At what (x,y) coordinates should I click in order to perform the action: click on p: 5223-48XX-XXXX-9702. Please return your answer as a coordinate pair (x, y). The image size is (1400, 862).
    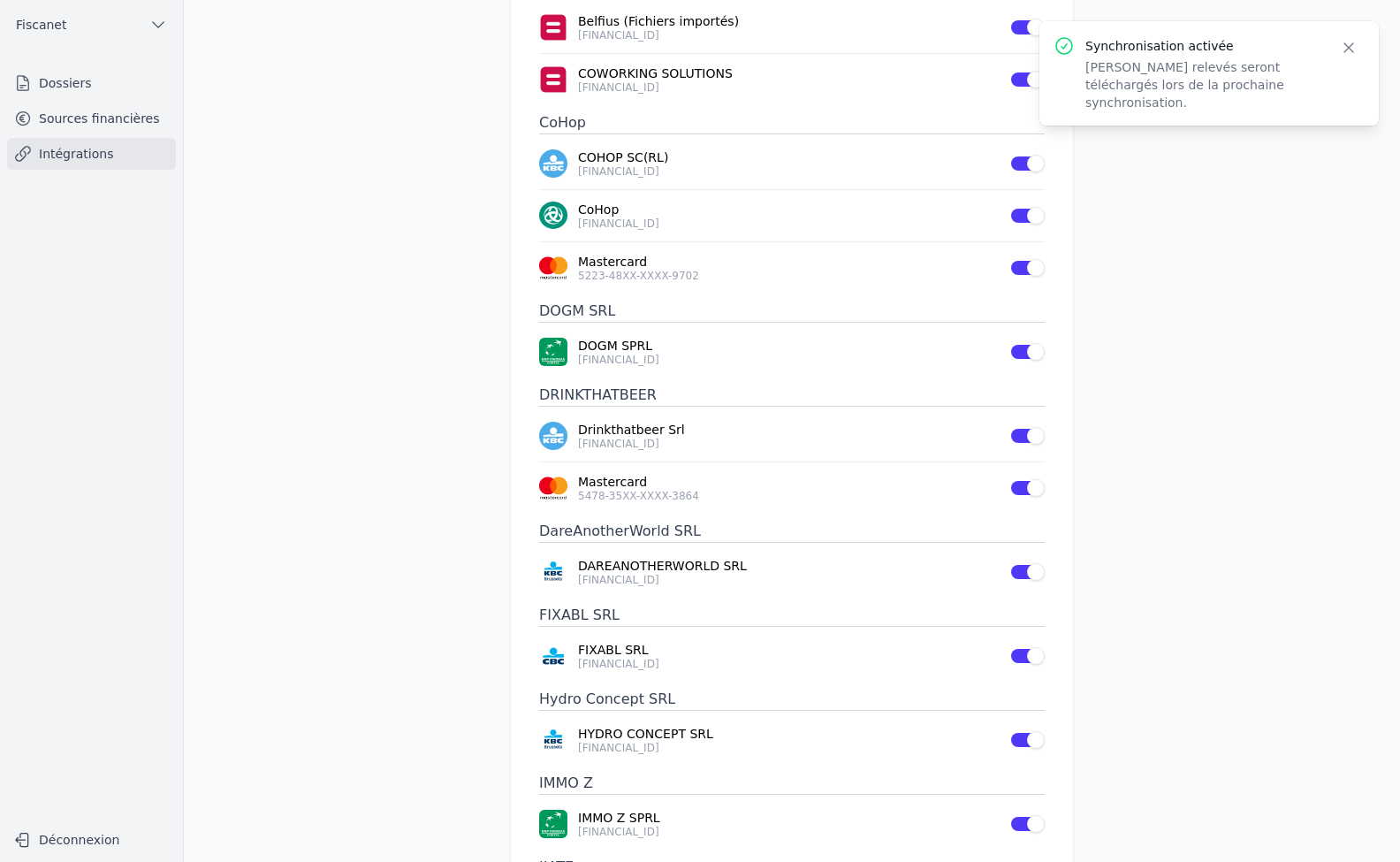
    Looking at the image, I should click on (788, 276).